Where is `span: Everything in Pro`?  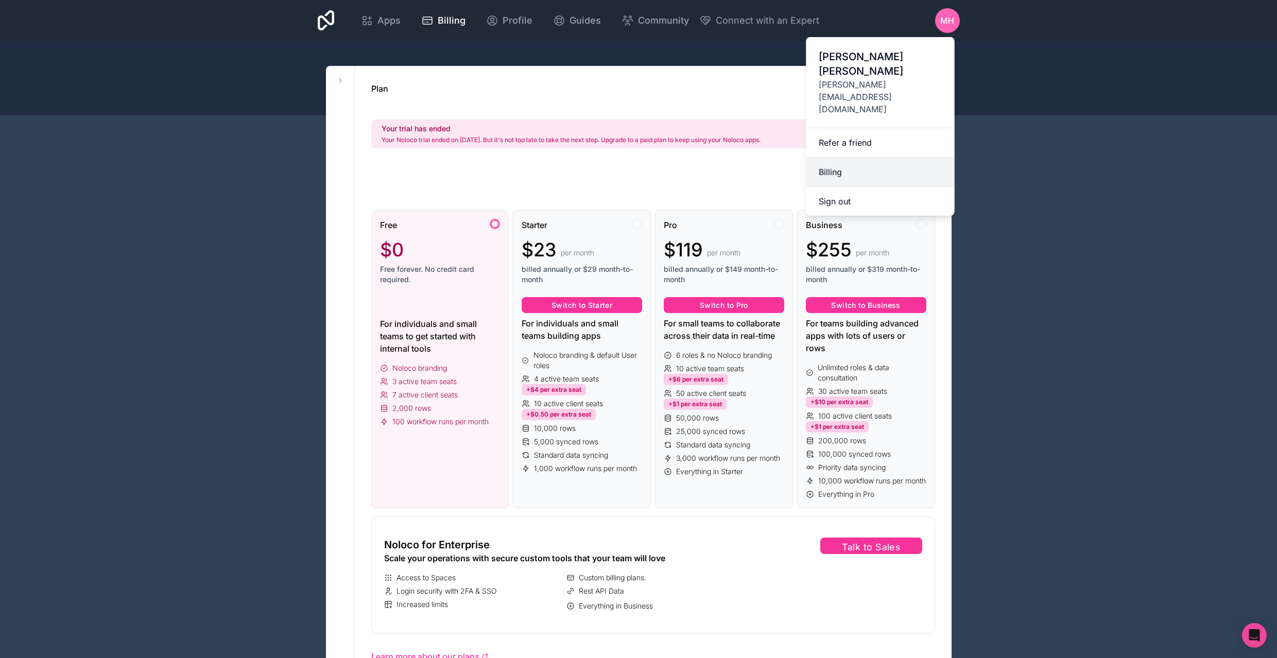 span: Everything in Pro is located at coordinates (846, 494).